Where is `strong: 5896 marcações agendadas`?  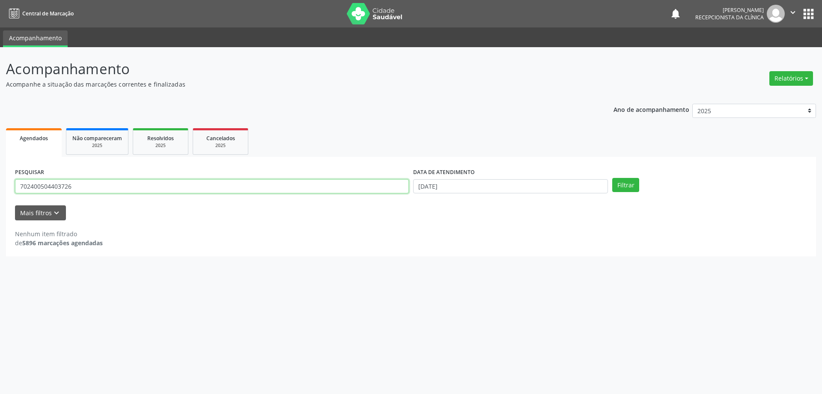 strong: 5896 marcações agendadas is located at coordinates (63, 242).